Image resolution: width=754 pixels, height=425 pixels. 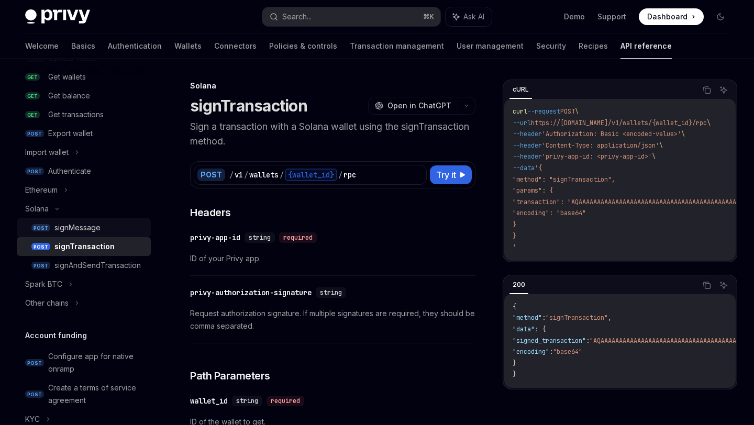 I want to click on a: POSTExport wallet, so click(x=84, y=133).